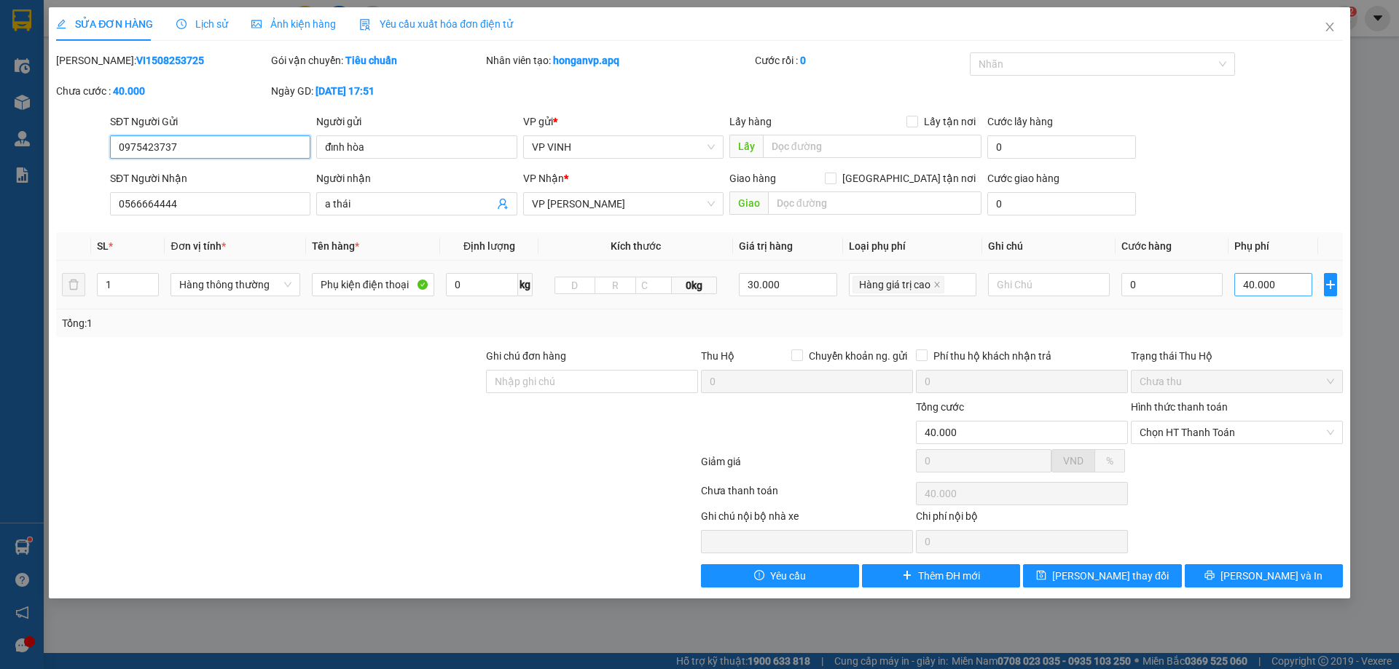  I want to click on span: Cước hàng, so click(1146, 246).